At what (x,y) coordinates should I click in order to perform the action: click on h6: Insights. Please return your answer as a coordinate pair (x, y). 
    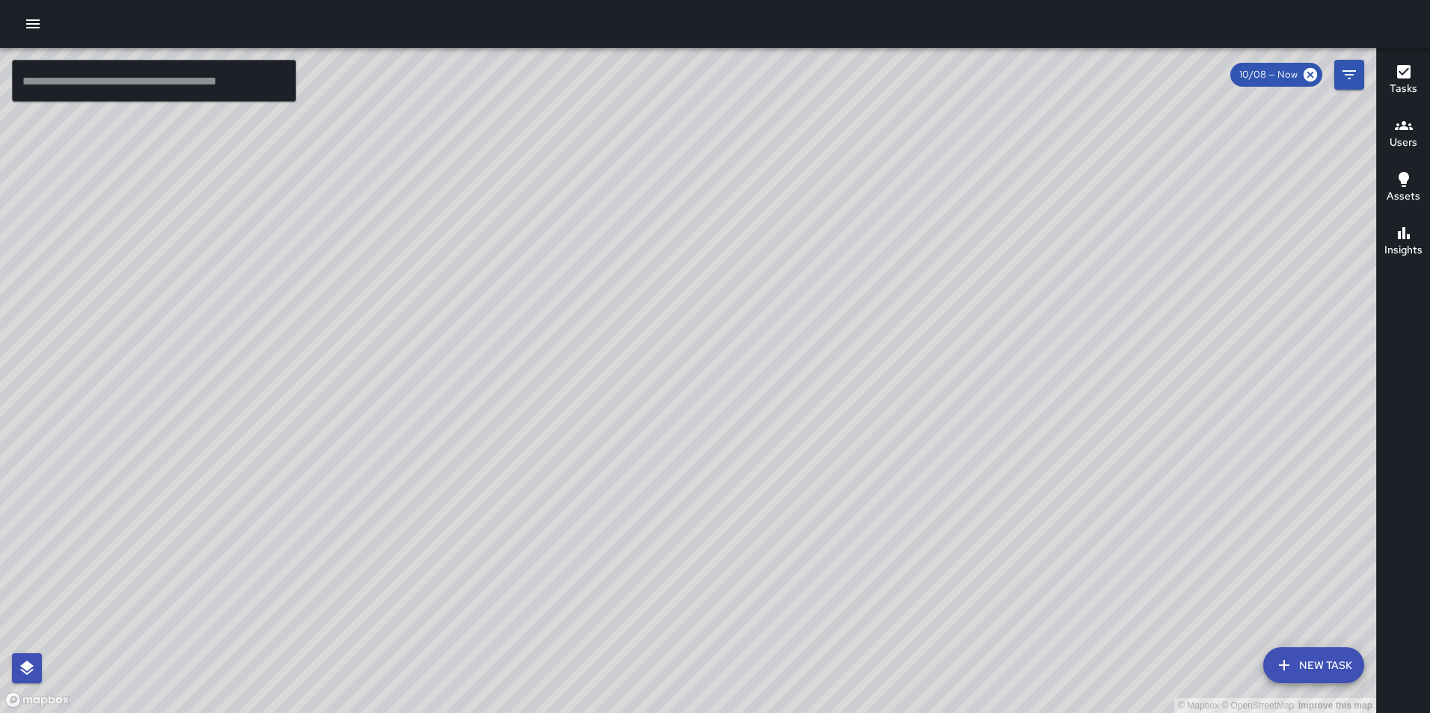
    Looking at the image, I should click on (1403, 251).